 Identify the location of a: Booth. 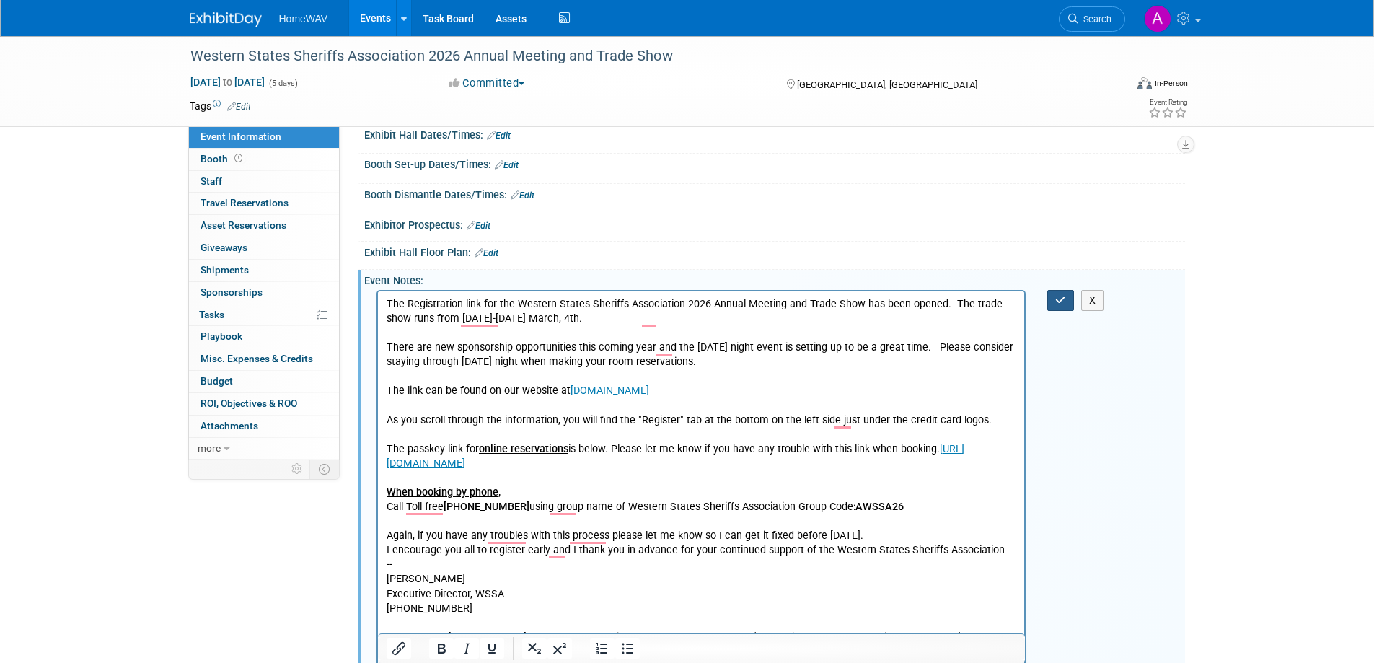
(264, 159).